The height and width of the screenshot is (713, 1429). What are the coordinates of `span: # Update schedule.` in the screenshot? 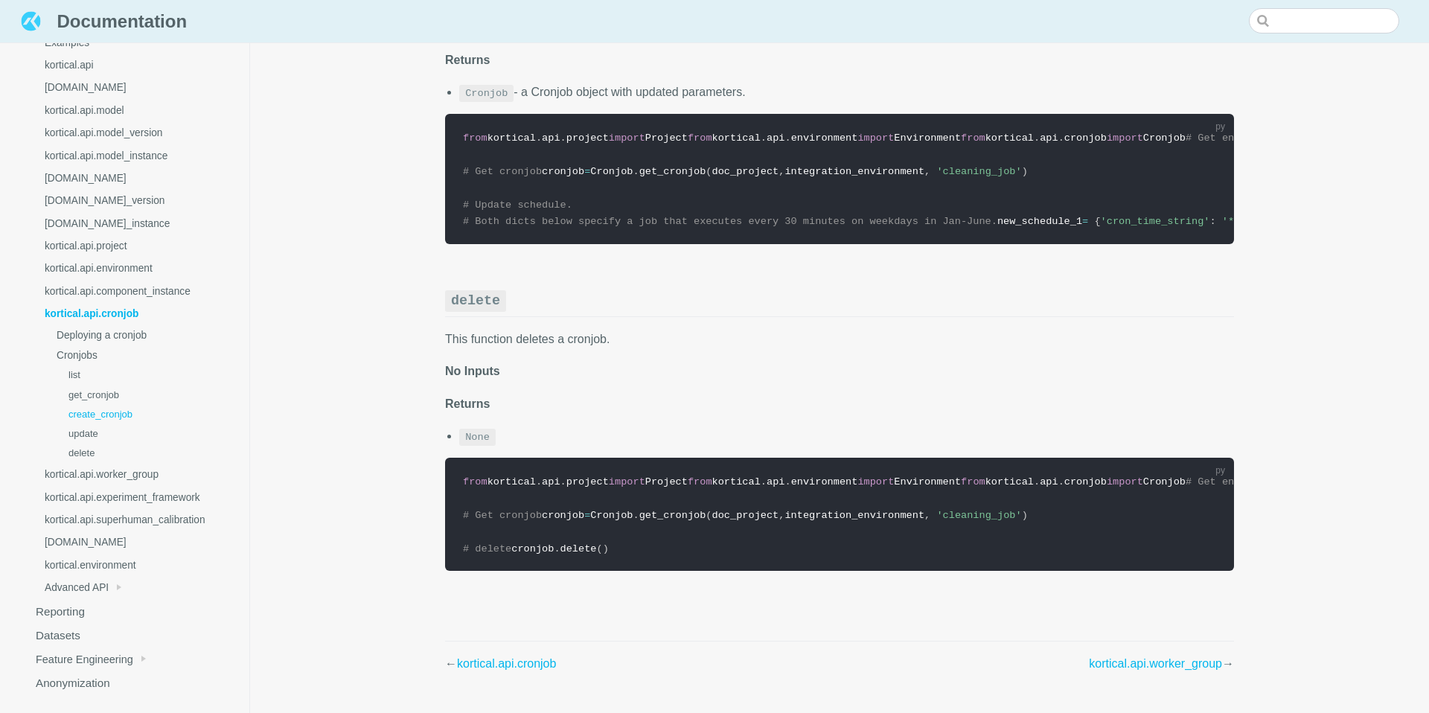 It's located at (517, 205).